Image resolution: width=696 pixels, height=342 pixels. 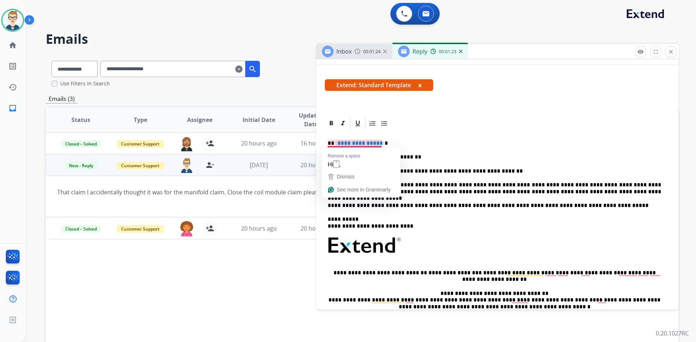 I want to click on mat-icon: clear, so click(x=239, y=69).